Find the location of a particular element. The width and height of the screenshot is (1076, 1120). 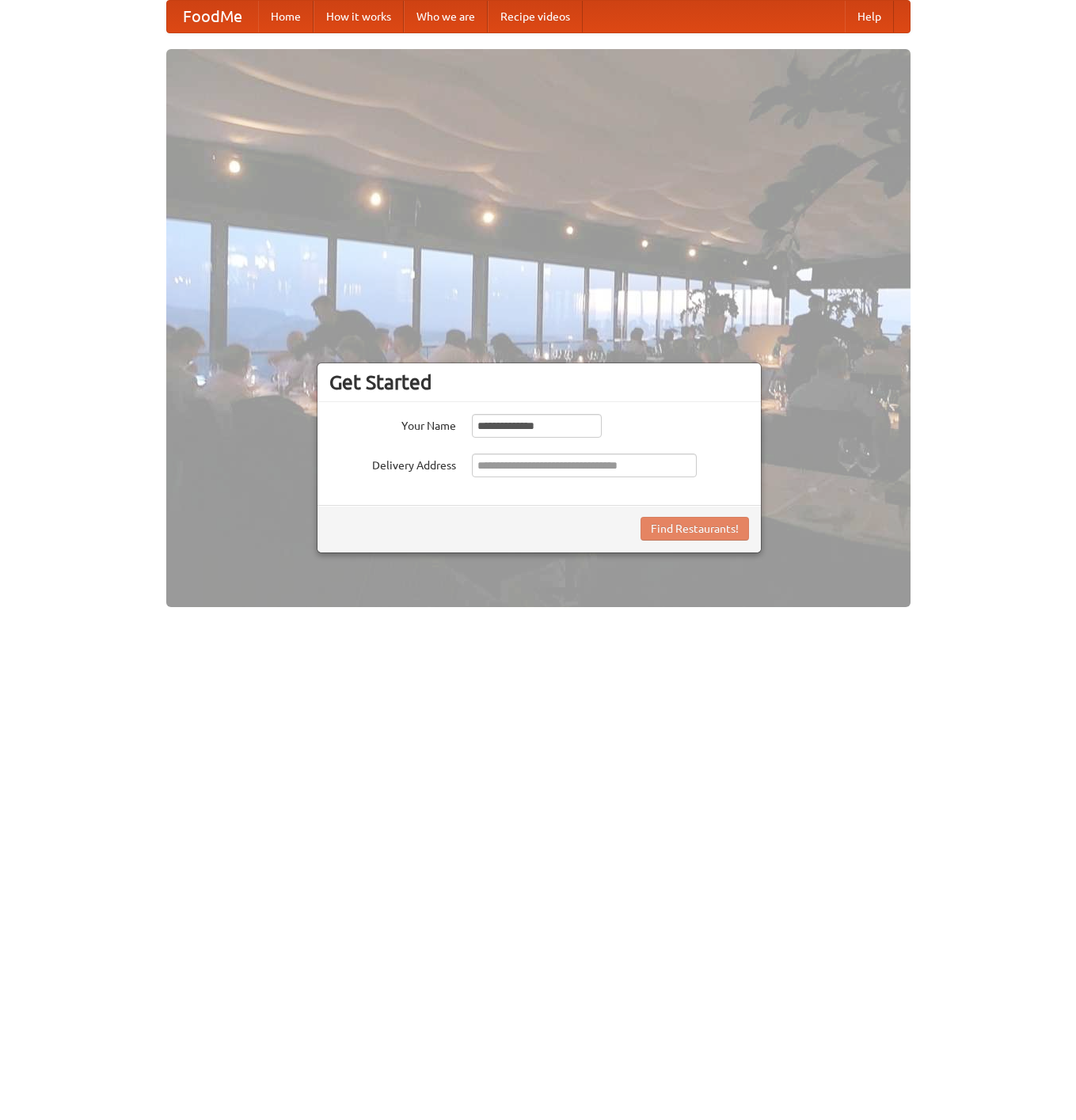

a: Who we are is located at coordinates (446, 17).